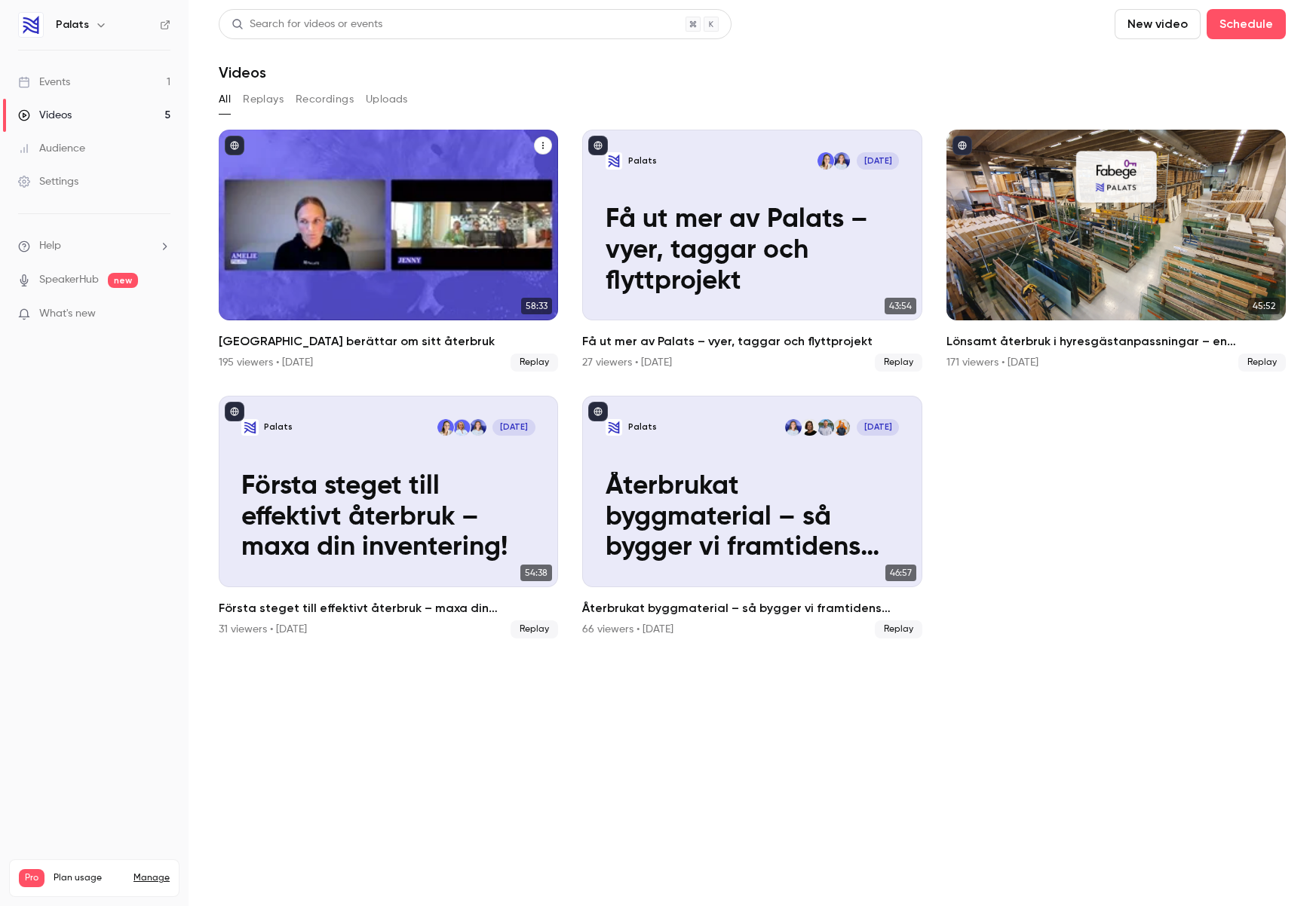 Image resolution: width=1316 pixels, height=906 pixels. What do you see at coordinates (536, 306) in the screenshot?
I see `span: 58:33` at bounding box center [536, 306].